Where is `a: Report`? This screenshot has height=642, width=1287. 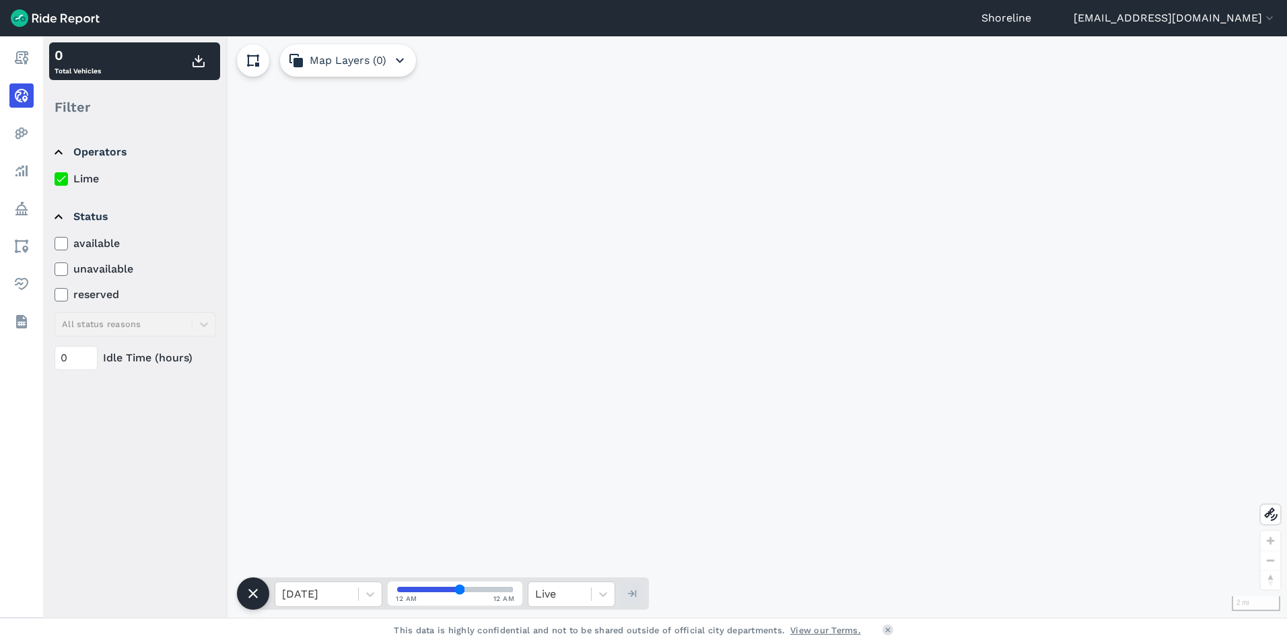 a: Report is located at coordinates (22, 58).